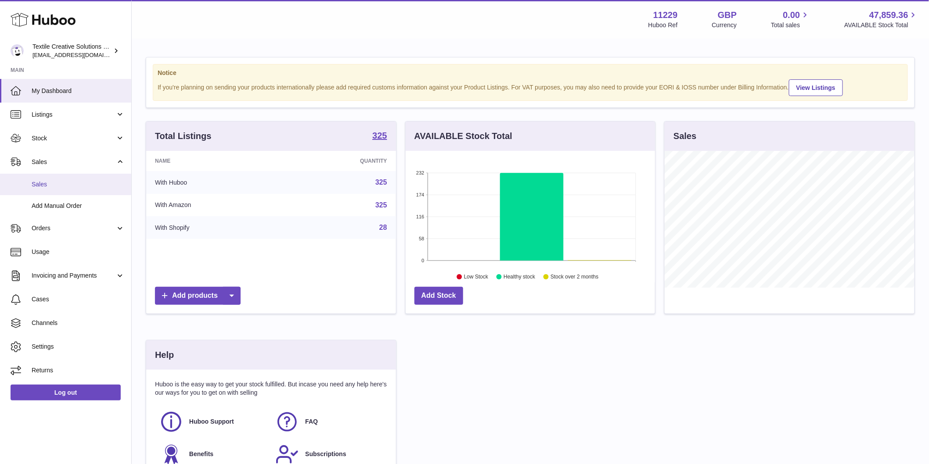  Describe the element at coordinates (685, 136) in the screenshot. I see `h3: Sales` at that location.